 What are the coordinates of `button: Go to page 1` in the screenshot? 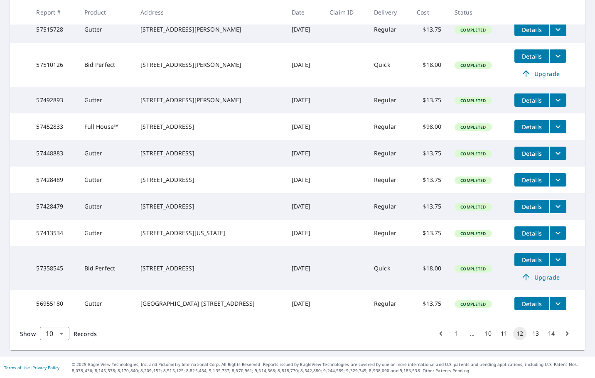 It's located at (457, 334).